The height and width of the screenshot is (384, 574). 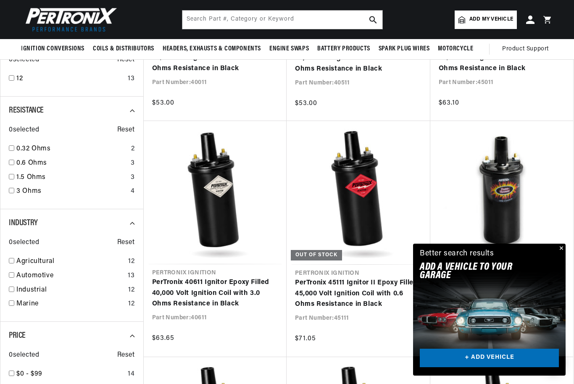 I want to click on span: Product Support, so click(x=525, y=49).